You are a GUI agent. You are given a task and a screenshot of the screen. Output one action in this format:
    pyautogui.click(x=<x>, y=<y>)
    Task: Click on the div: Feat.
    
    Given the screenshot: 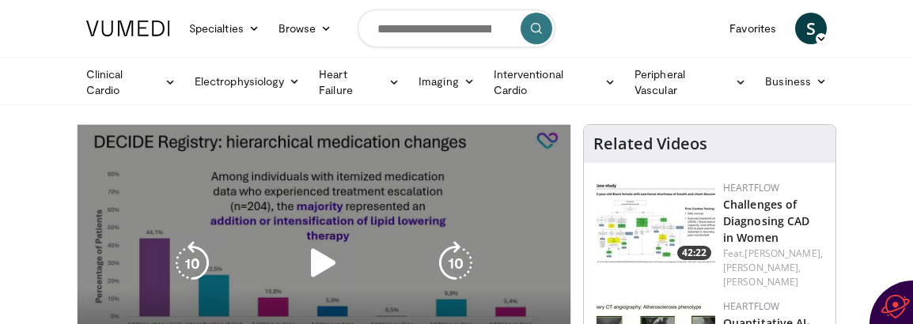 What is the action you would take?
    pyautogui.click(x=773, y=268)
    